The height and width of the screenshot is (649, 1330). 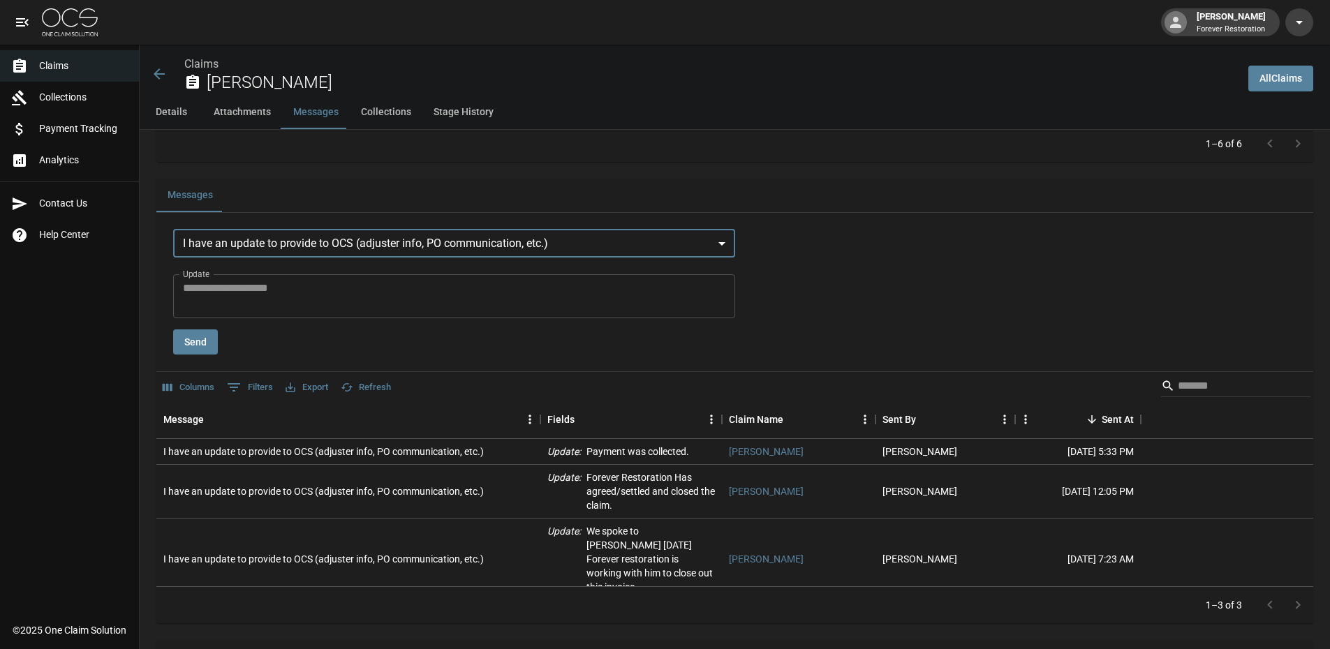 I want to click on p: 1–6 of 6, so click(x=1223, y=144).